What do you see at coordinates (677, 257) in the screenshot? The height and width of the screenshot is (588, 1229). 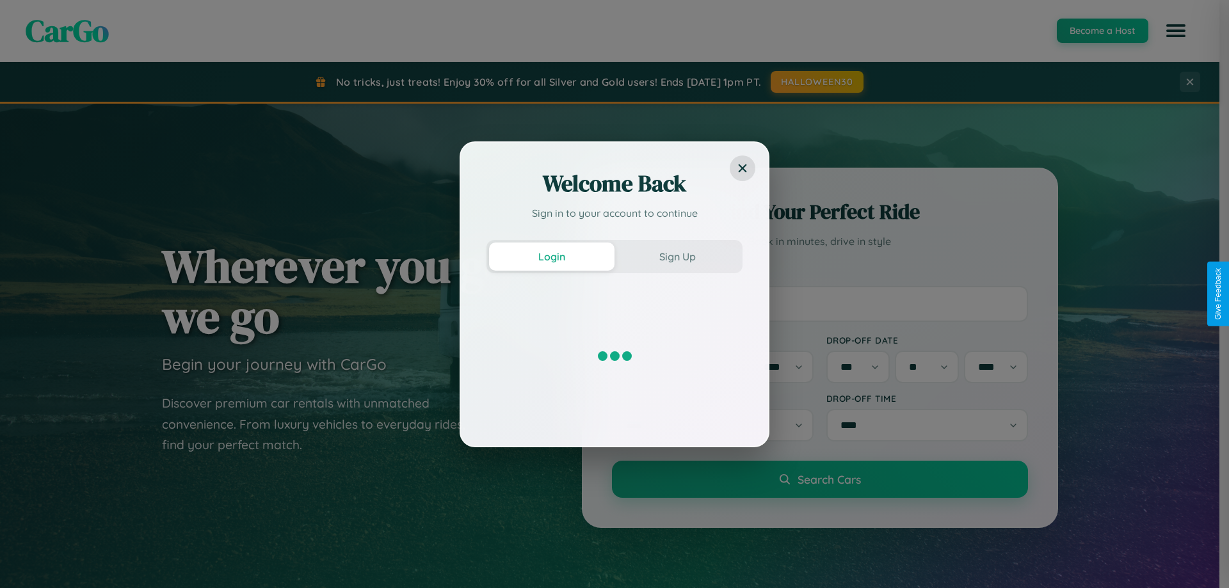 I see `button: Sign Up` at bounding box center [677, 257].